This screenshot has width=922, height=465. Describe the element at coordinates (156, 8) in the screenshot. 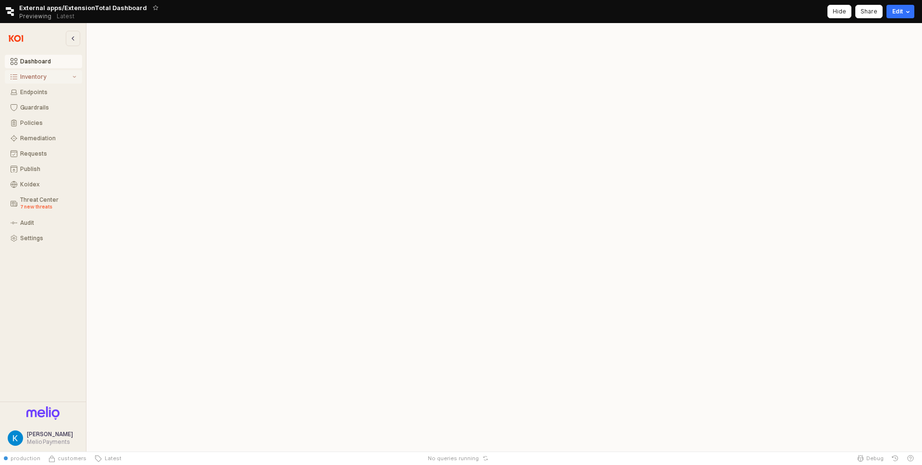

I see `button: Add app to favorites` at that location.